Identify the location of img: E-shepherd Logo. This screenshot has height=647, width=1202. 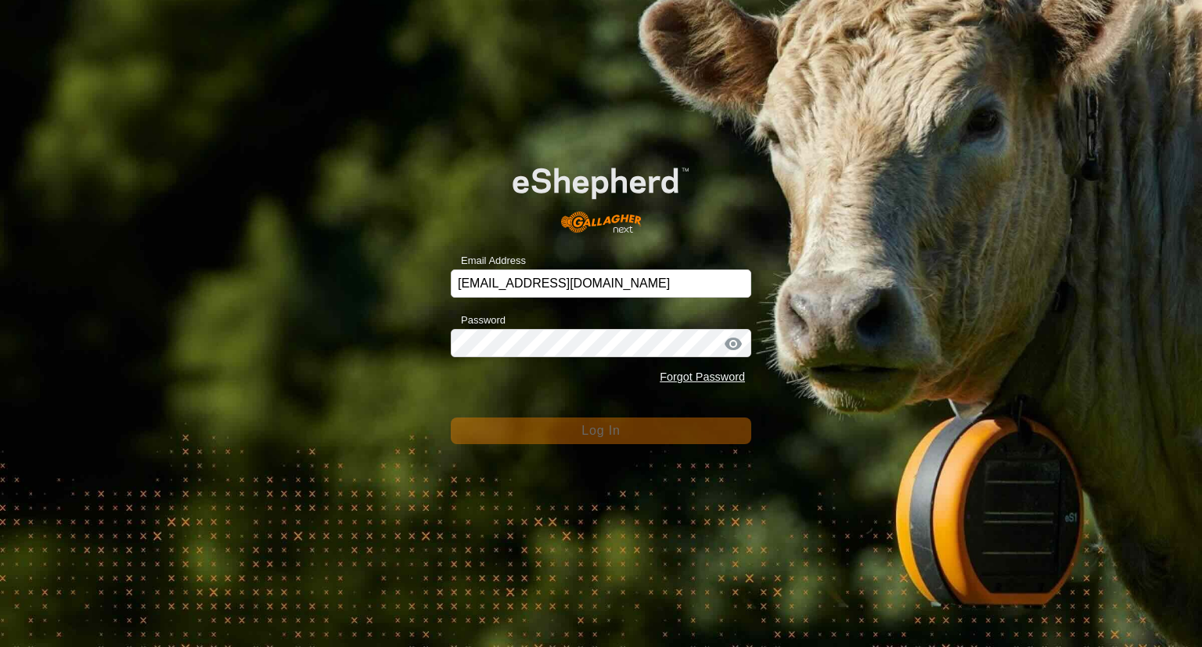
(600, 193).